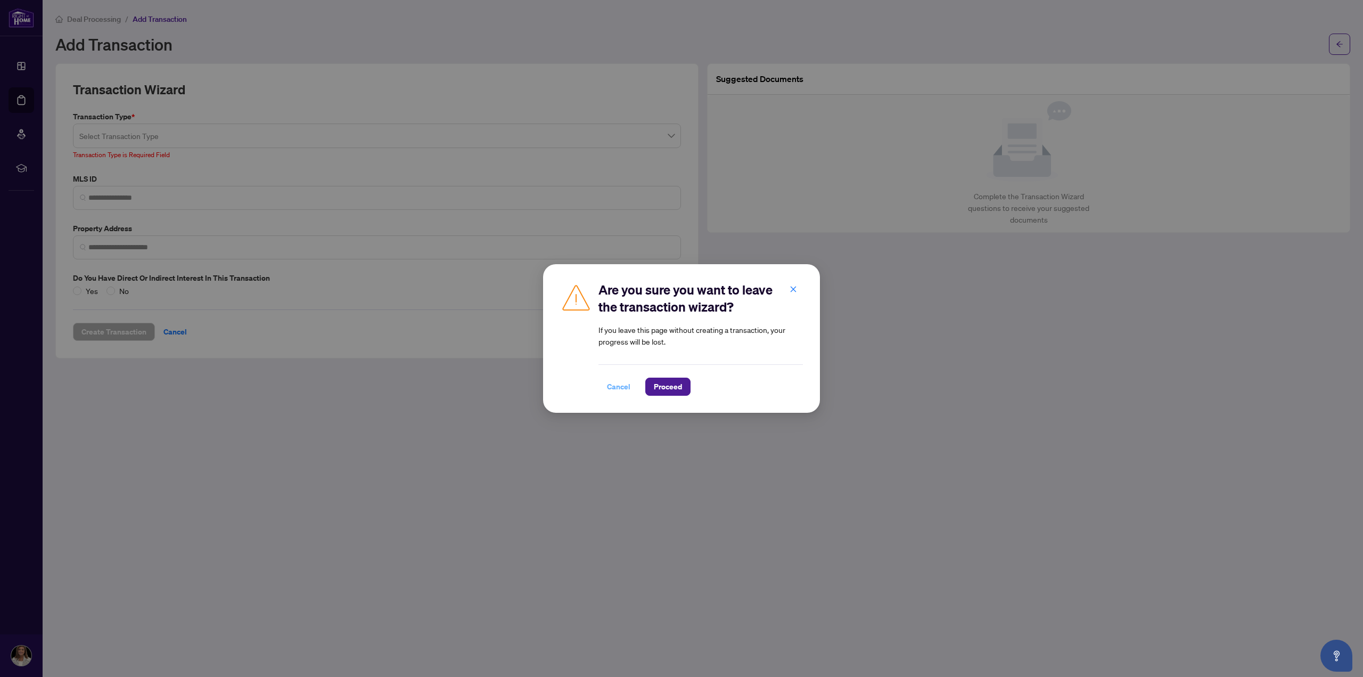  Describe the element at coordinates (700, 298) in the screenshot. I see `h2: Are you sure you want to leave the transaction wizard?` at that location.